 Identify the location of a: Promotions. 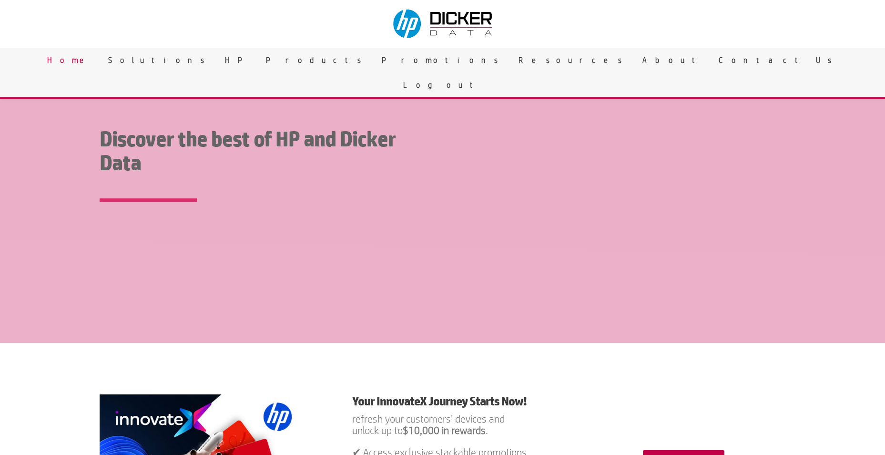
(443, 60).